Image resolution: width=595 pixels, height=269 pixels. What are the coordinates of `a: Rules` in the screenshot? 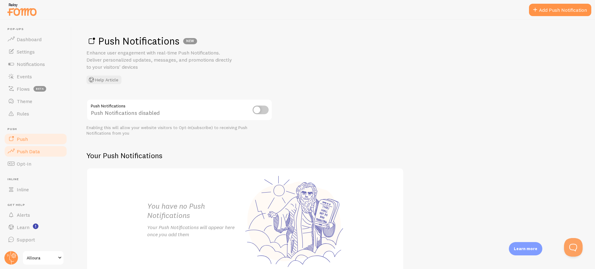 It's located at (36, 114).